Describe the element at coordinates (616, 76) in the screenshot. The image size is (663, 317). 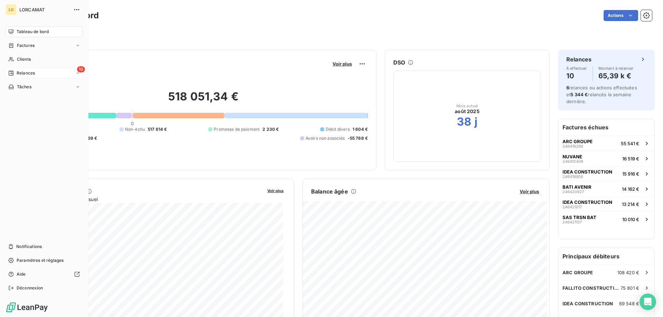
I see `h4: 65,39 k €` at that location.